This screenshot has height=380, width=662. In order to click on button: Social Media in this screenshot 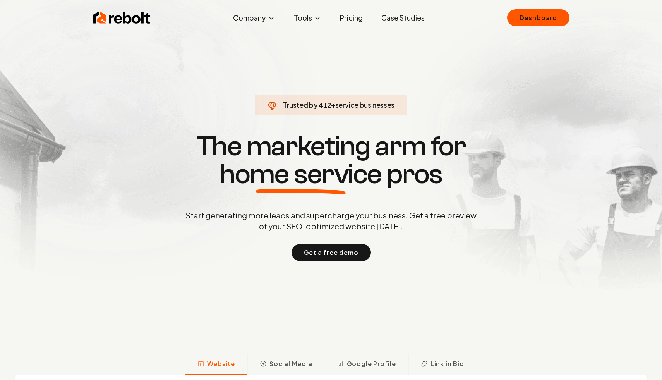, I will do `click(286, 364)`.